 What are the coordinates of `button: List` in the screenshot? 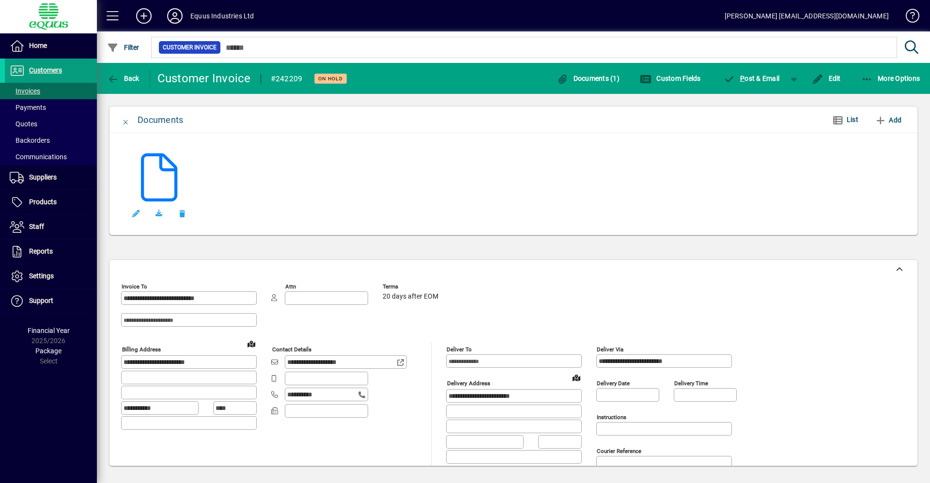 It's located at (845, 120).